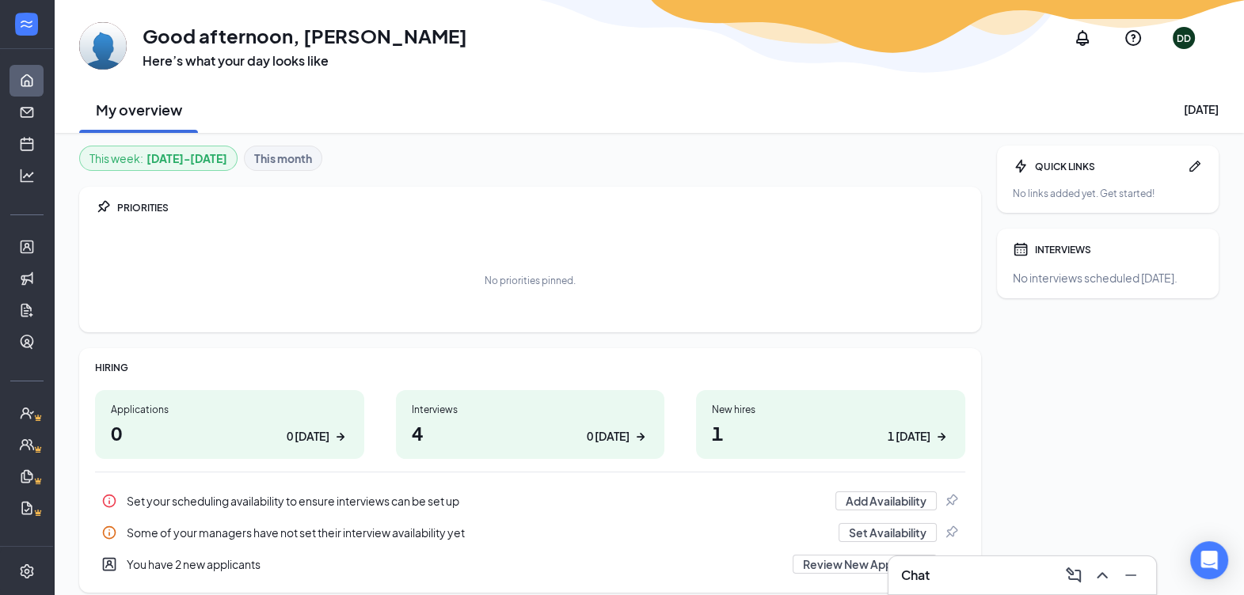 Image resolution: width=1244 pixels, height=595 pixels. Describe the element at coordinates (1102, 576) in the screenshot. I see `svg: ChevronUp` at that location.